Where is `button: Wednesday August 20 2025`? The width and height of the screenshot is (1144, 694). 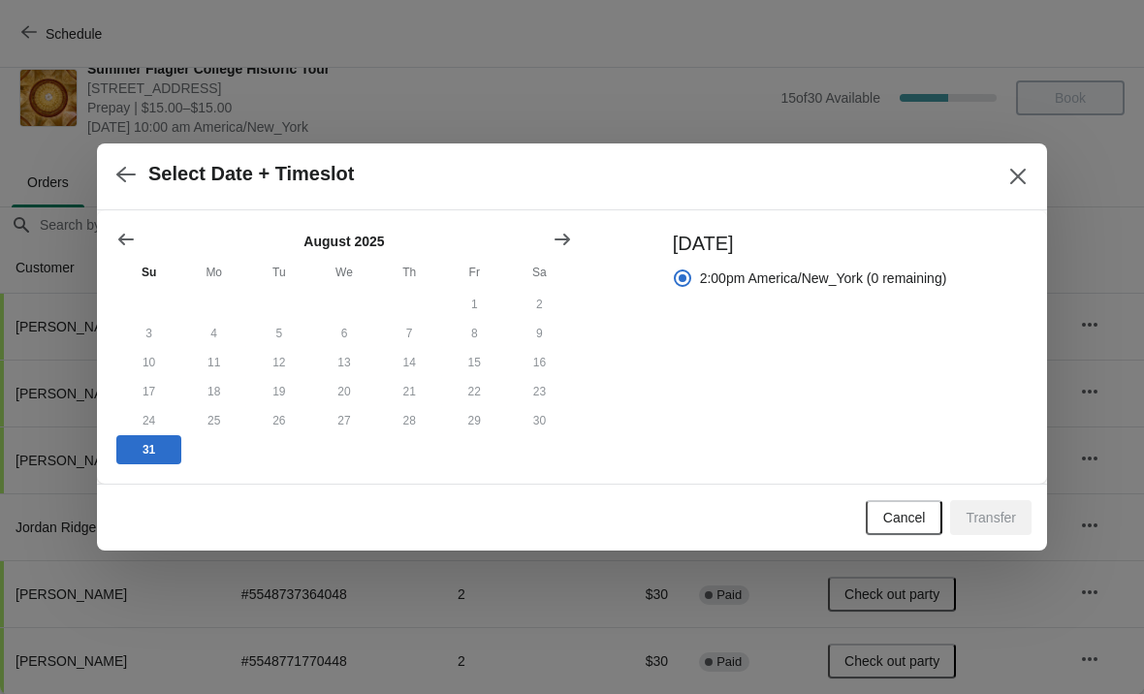
button: Wednesday August 20 2025 is located at coordinates (343, 392).